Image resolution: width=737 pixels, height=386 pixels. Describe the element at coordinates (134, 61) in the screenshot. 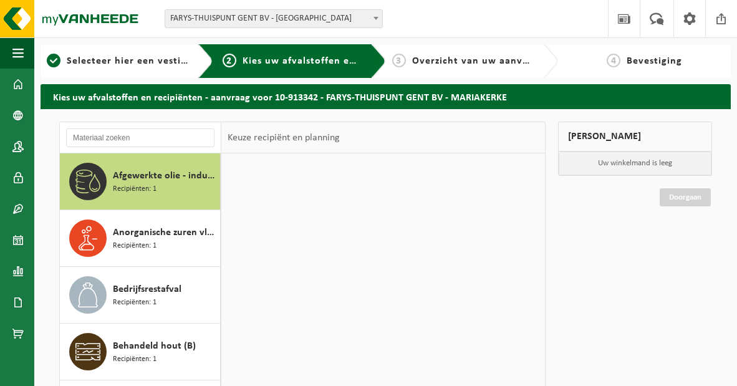

I see `span: Selecteer hier een vestiging` at that location.